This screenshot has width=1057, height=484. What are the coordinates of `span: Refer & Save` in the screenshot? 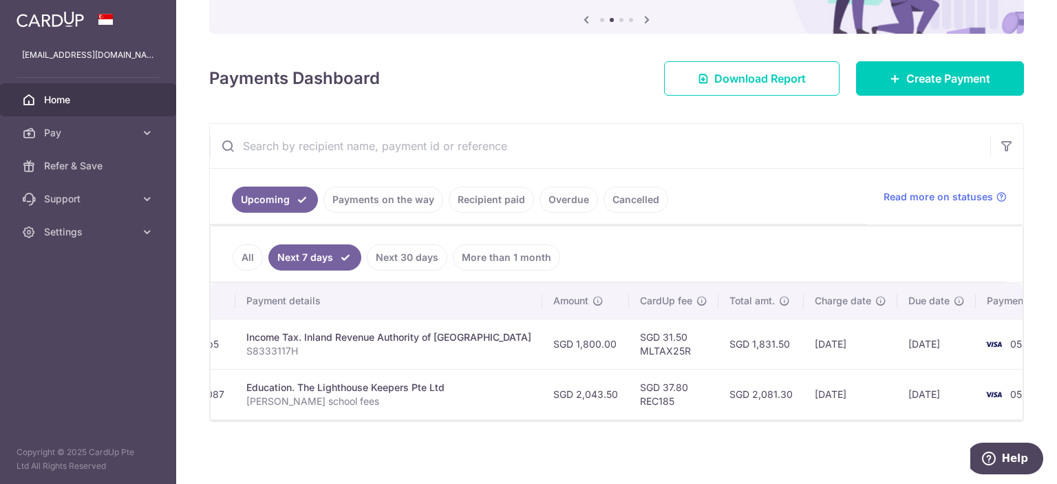 It's located at (89, 166).